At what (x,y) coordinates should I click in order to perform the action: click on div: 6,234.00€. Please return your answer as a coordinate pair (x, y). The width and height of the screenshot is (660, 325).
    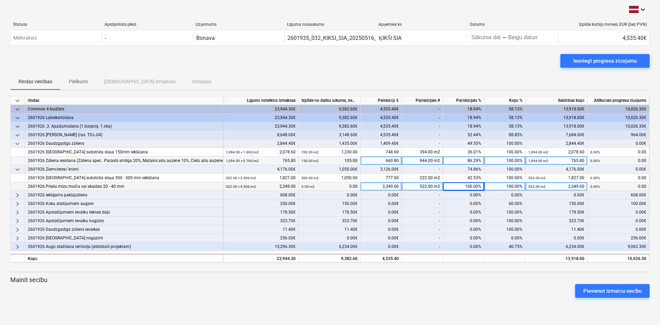
    Looking at the image, I should click on (330, 247).